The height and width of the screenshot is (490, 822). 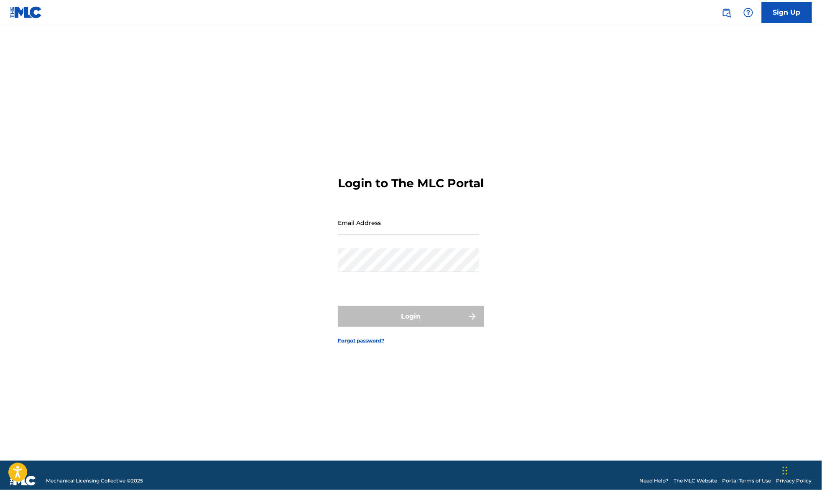 What do you see at coordinates (726, 13) in the screenshot?
I see `a: Public Search` at bounding box center [726, 13].